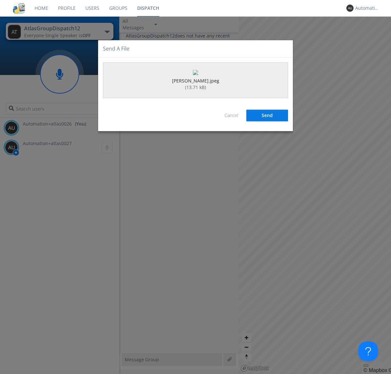 This screenshot has width=391, height=374. What do you see at coordinates (196, 73) in the screenshot?
I see `img: 88a9ff47-c454-4b8a-9154-45949e61ec50` at bounding box center [196, 73].